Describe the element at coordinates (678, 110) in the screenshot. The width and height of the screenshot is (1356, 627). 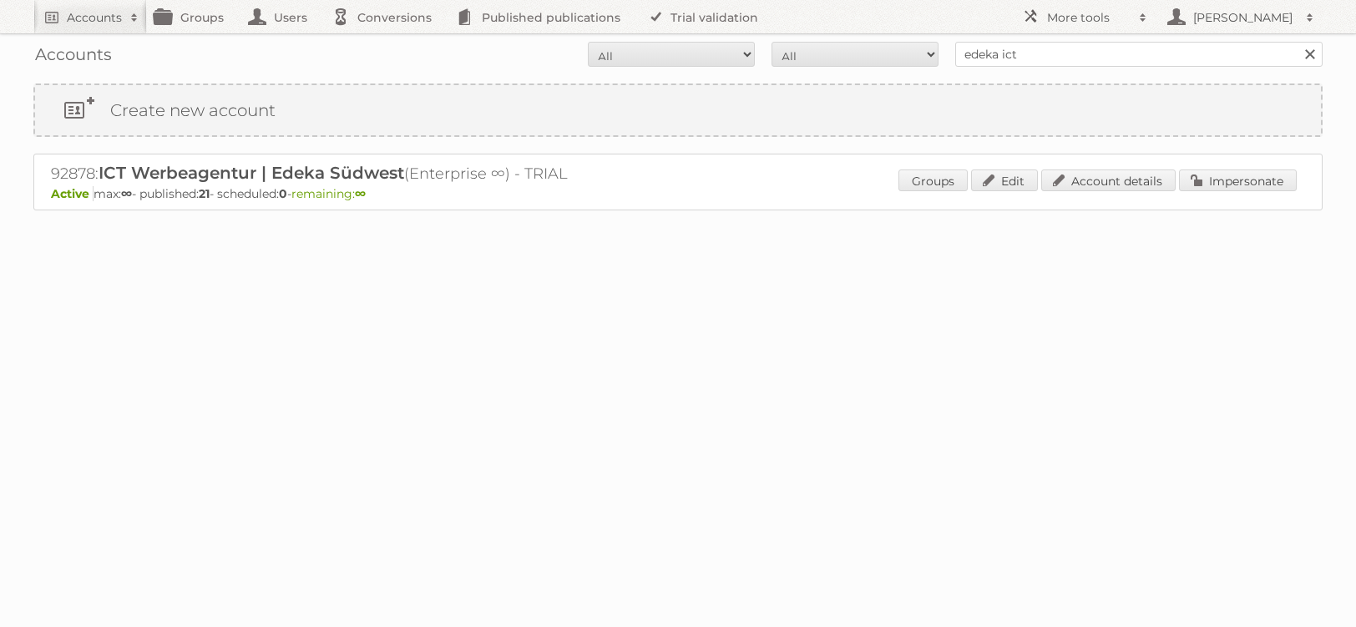
I see `a: Create new account` at that location.